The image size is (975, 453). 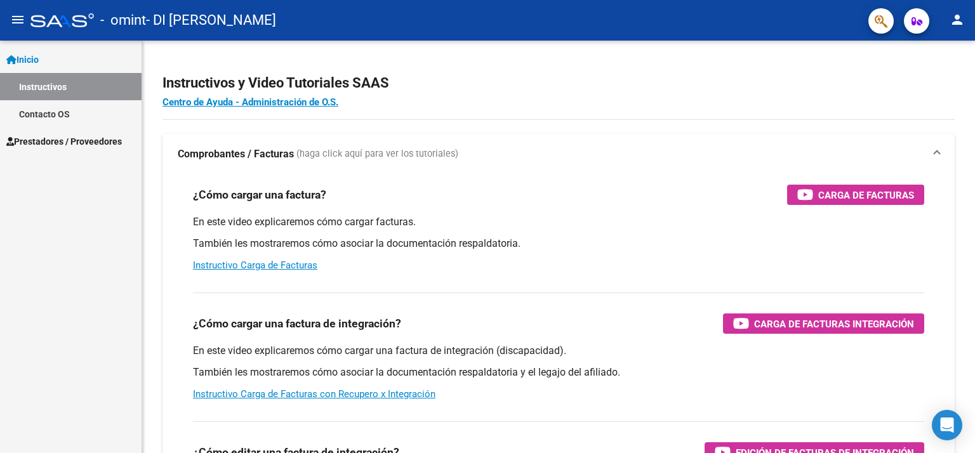 I want to click on p: También les mostraremos cómo asociar la documentación respaldatoria y el legajo del afiliado., so click(x=559, y=373).